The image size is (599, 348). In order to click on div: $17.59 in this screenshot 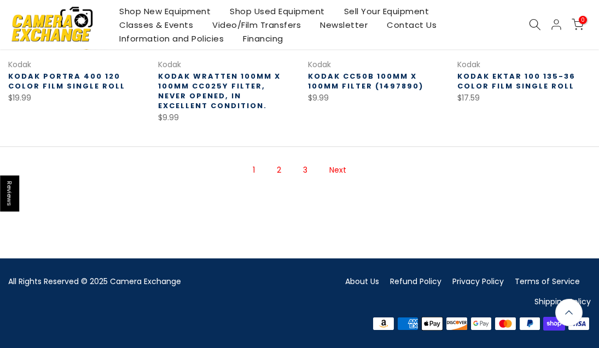, I will do `click(524, 98)`.